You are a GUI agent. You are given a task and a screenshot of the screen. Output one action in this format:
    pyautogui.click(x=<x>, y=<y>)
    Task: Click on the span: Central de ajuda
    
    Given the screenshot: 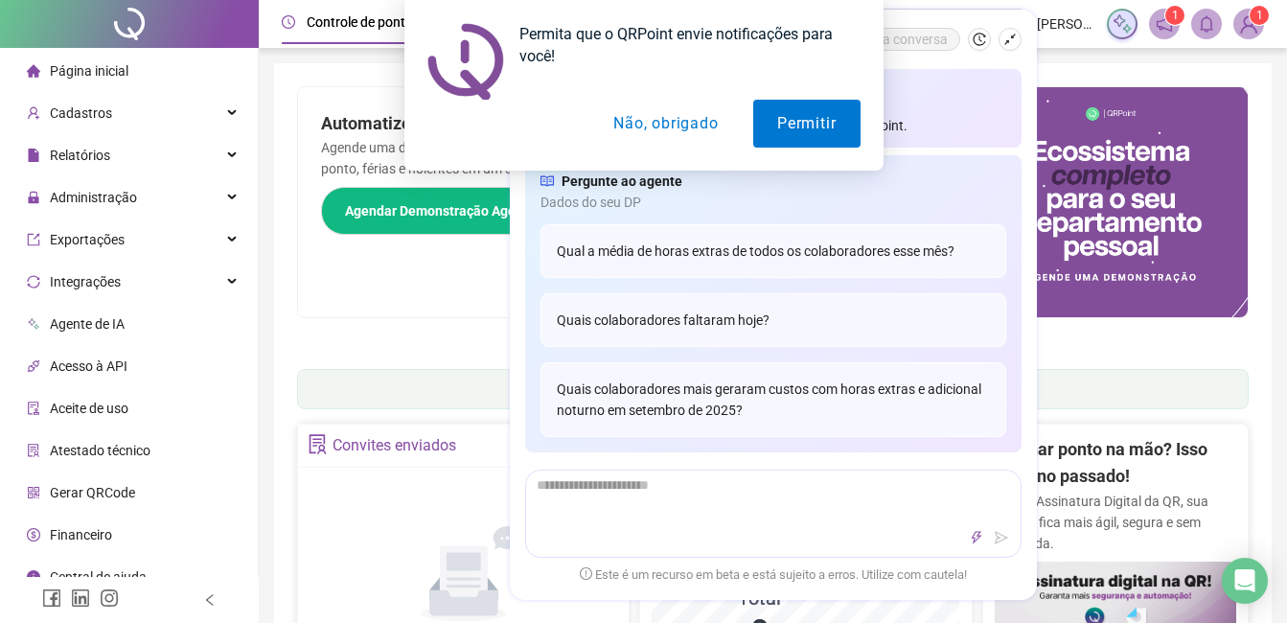 What is the action you would take?
    pyautogui.click(x=98, y=577)
    